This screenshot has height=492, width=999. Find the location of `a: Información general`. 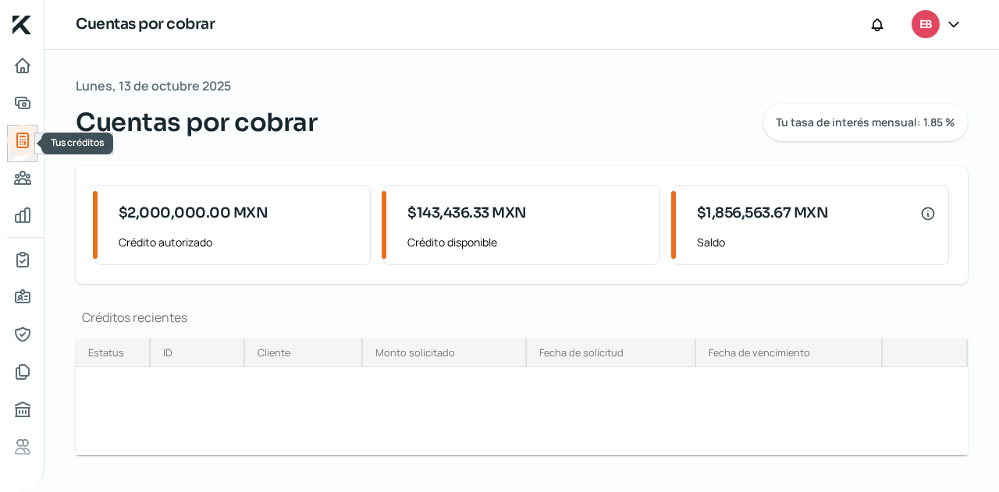

a: Información general is located at coordinates (23, 297).